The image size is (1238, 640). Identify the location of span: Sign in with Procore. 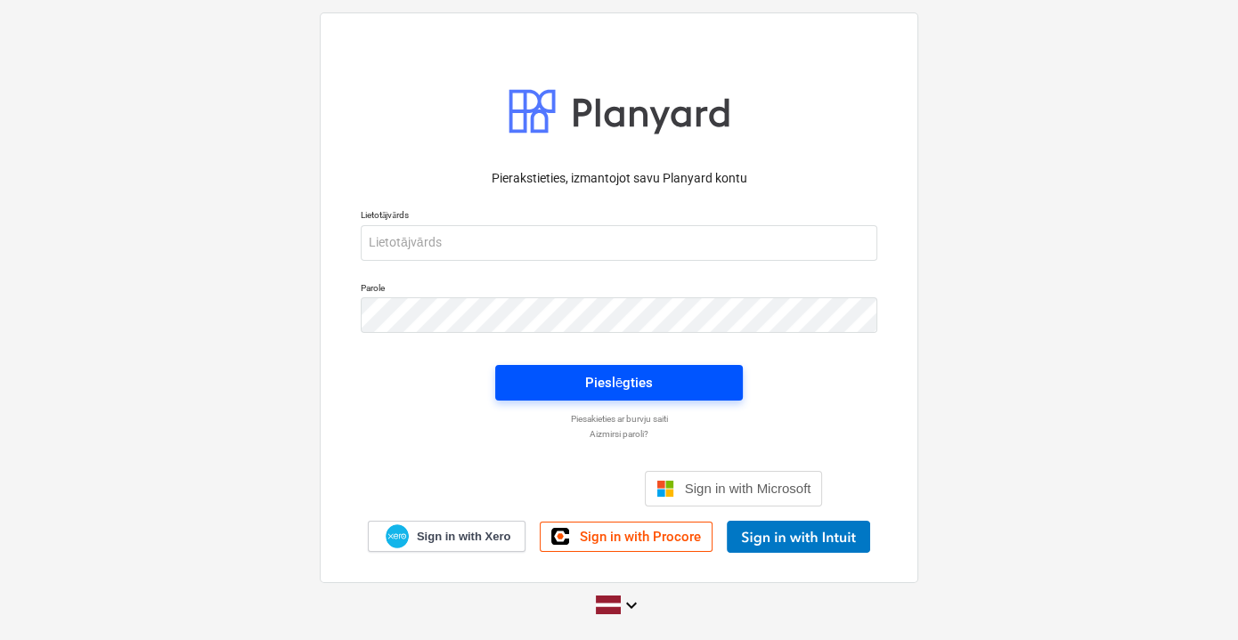
(640, 537).